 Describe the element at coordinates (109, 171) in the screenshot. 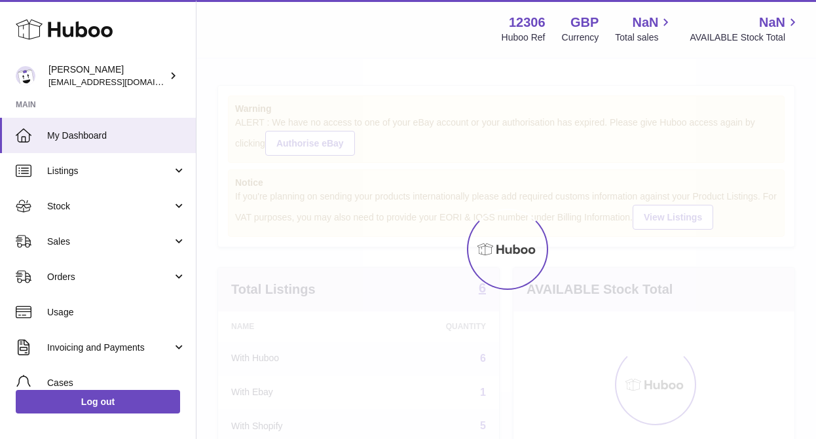

I see `span: Listings` at that location.